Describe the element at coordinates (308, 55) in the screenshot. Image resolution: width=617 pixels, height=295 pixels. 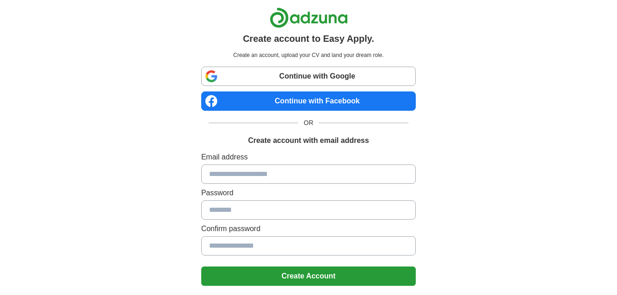
I see `p: Create an account, upload your CV and land your dream role.` at that location.